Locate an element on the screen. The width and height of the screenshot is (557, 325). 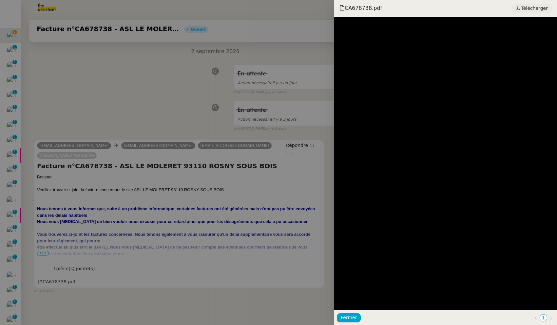
li: Page précédente is located at coordinates (536, 317).